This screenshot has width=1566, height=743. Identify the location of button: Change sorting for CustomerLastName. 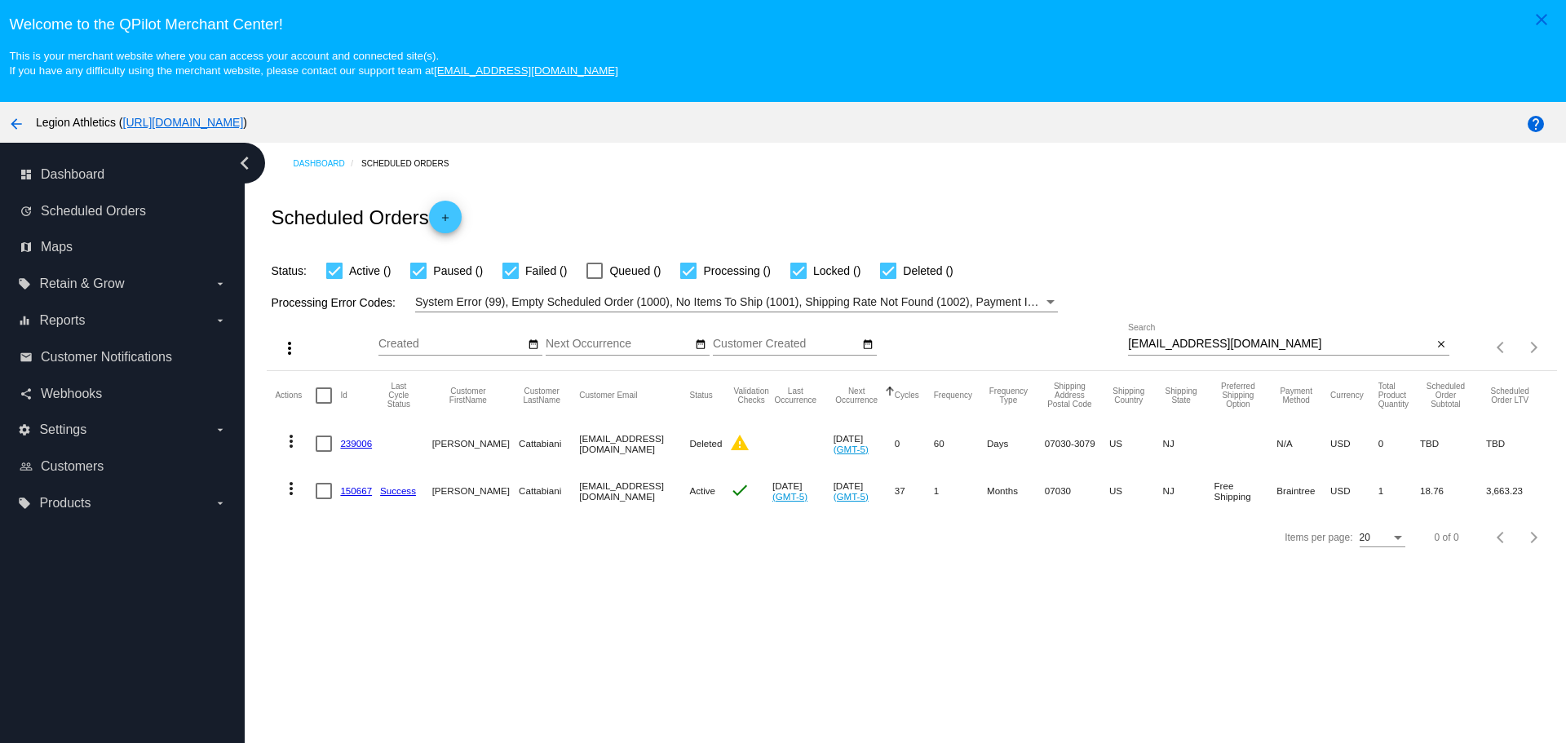
(542, 396).